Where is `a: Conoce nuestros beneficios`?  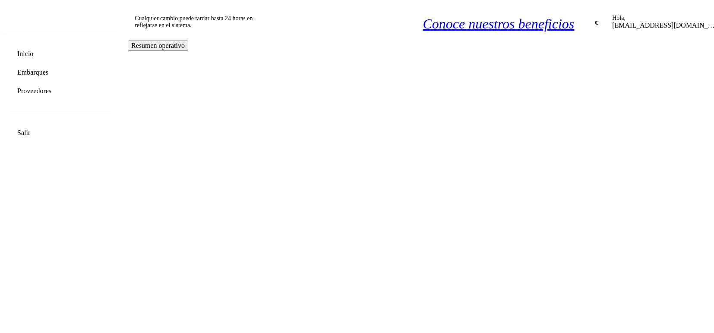 a: Conoce nuestros beneficios is located at coordinates (498, 24).